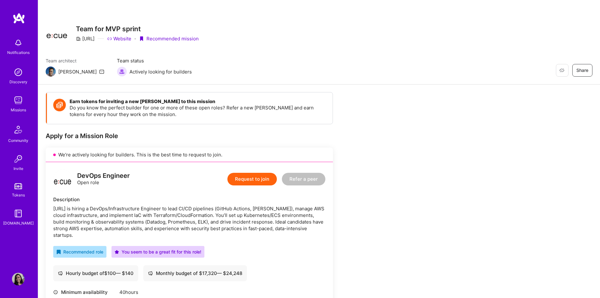 The height and width of the screenshot is (298, 600). What do you see at coordinates (55, 292) in the screenshot?
I see `i: icon Clock` at bounding box center [55, 292].